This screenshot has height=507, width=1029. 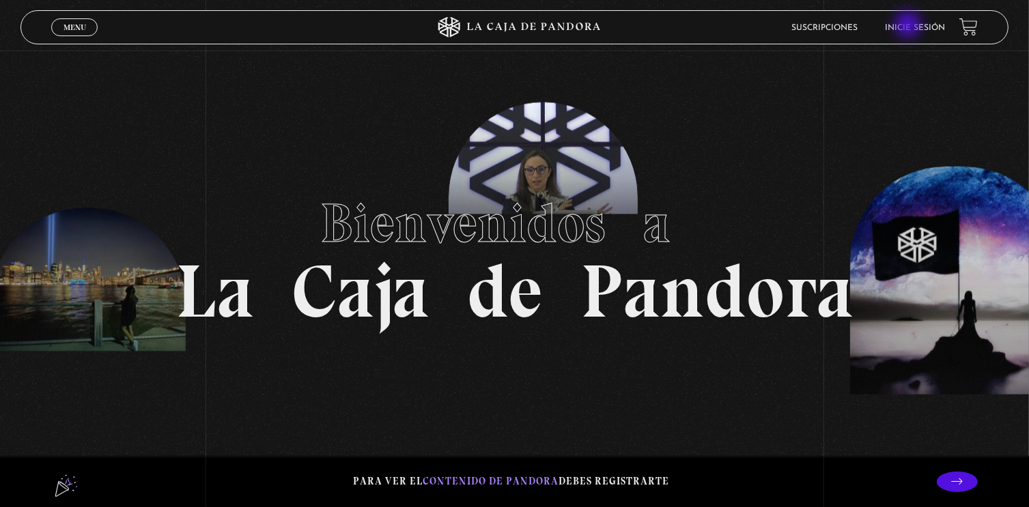 I want to click on a: Inicie sesión, so click(x=916, y=28).